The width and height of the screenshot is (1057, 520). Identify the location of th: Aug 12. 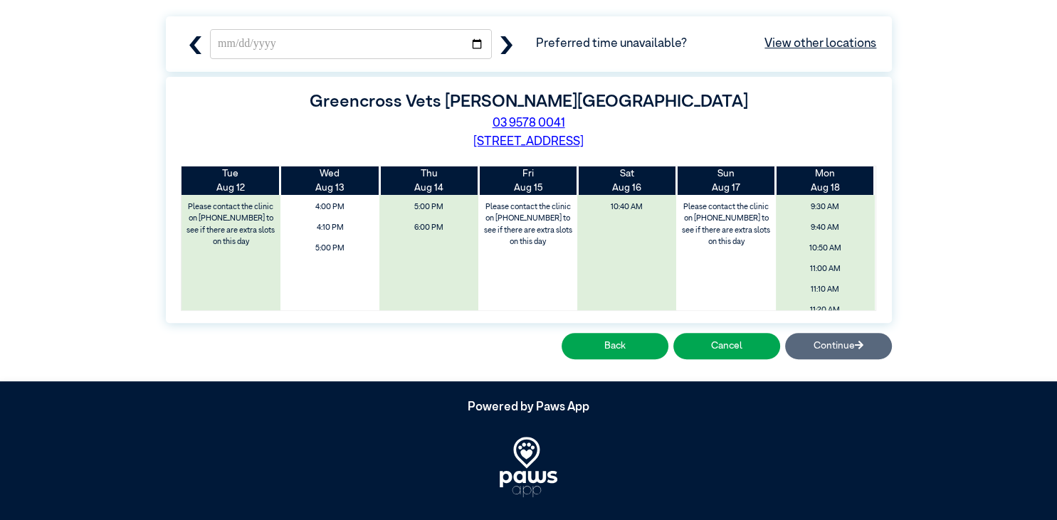
(231, 181).